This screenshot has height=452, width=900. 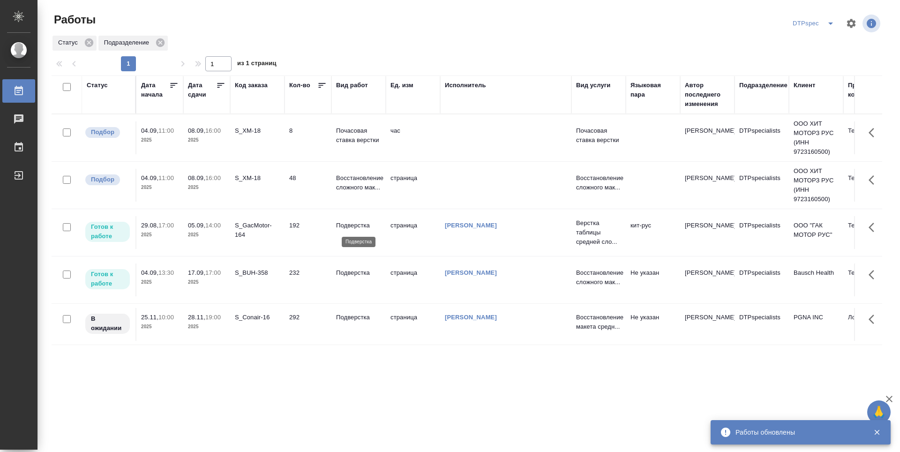 What do you see at coordinates (352, 85) in the screenshot?
I see `div: Вид работ` at bounding box center [352, 85].